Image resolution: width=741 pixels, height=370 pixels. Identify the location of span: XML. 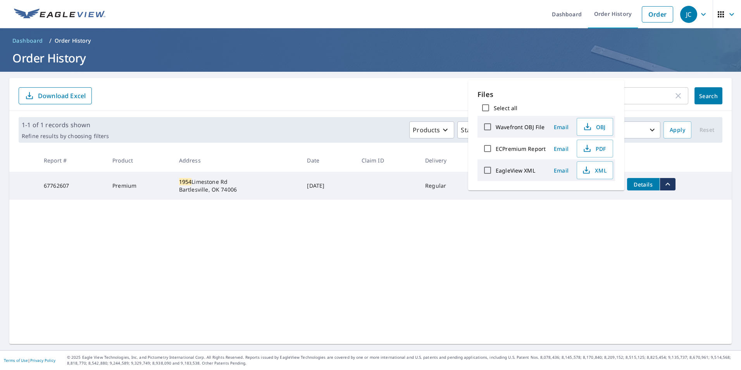
(594, 170).